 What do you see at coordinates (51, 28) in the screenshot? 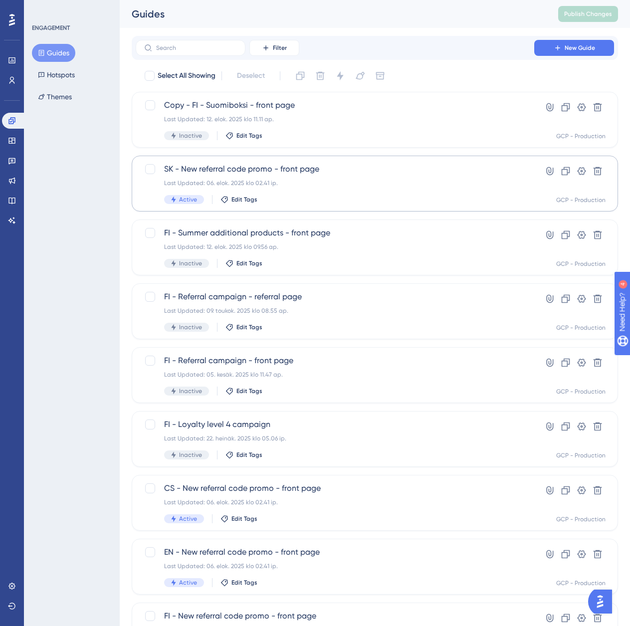
I see `div: ENGAGEMENT` at bounding box center [51, 28].